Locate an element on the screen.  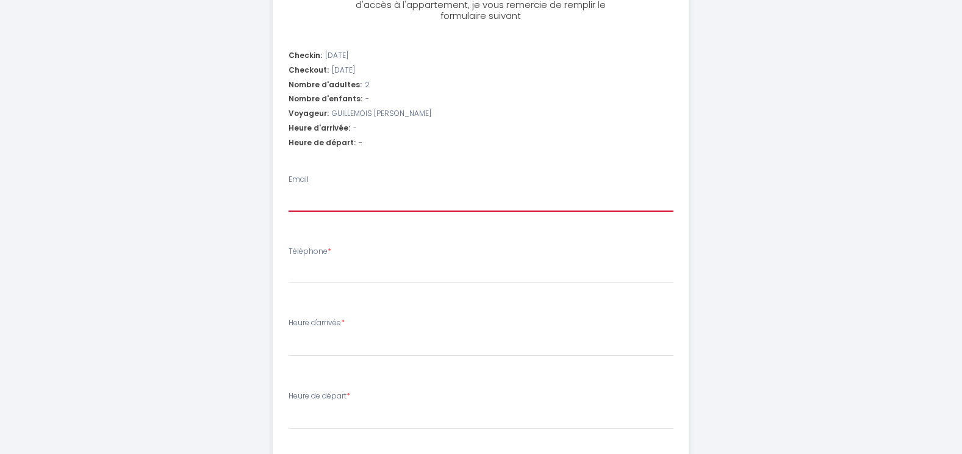
span: Nombre d'adultes: is located at coordinates (325, 85).